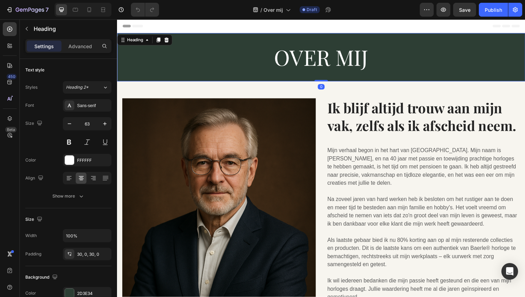 This screenshot has width=525, height=297. Describe the element at coordinates (31, 87) in the screenshot. I see `div: Styles` at that location.